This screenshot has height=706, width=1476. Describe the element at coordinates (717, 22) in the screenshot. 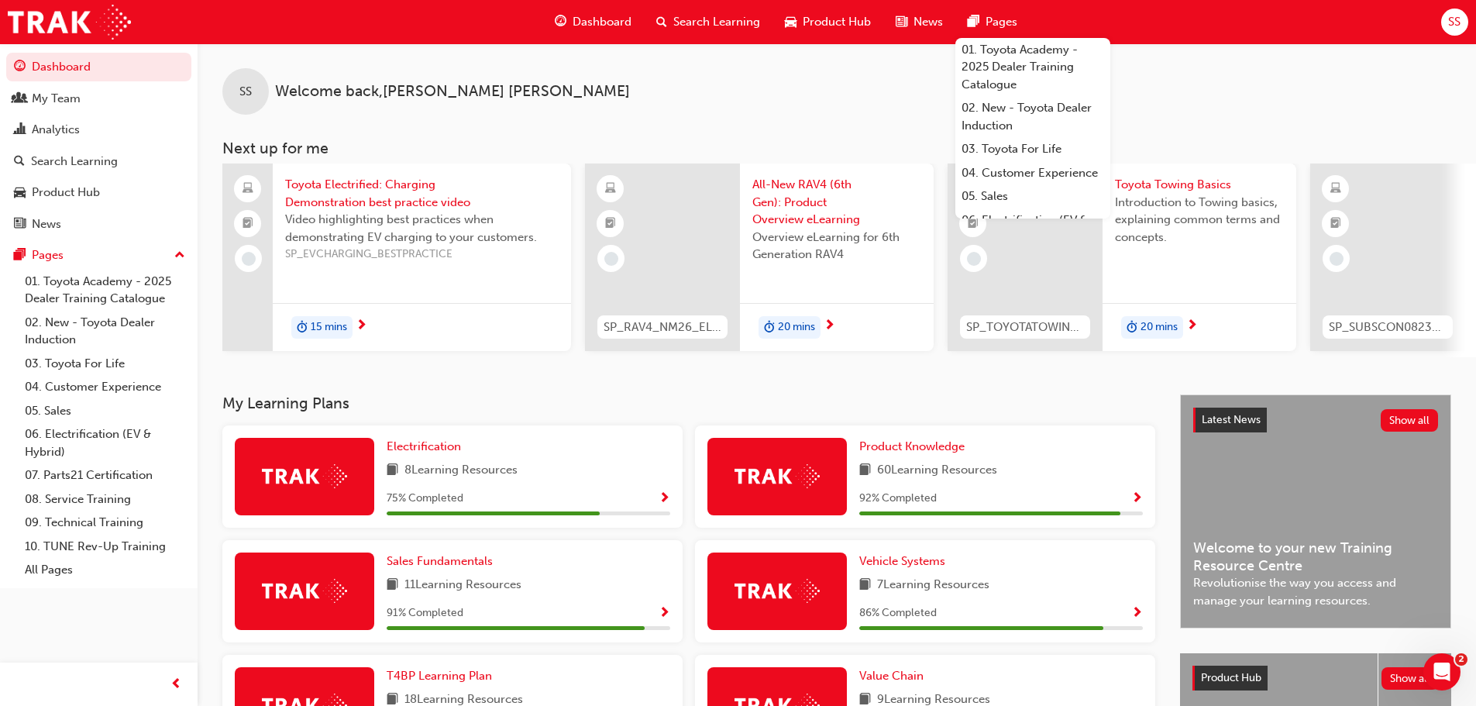

I see `span: Search Learning` at that location.